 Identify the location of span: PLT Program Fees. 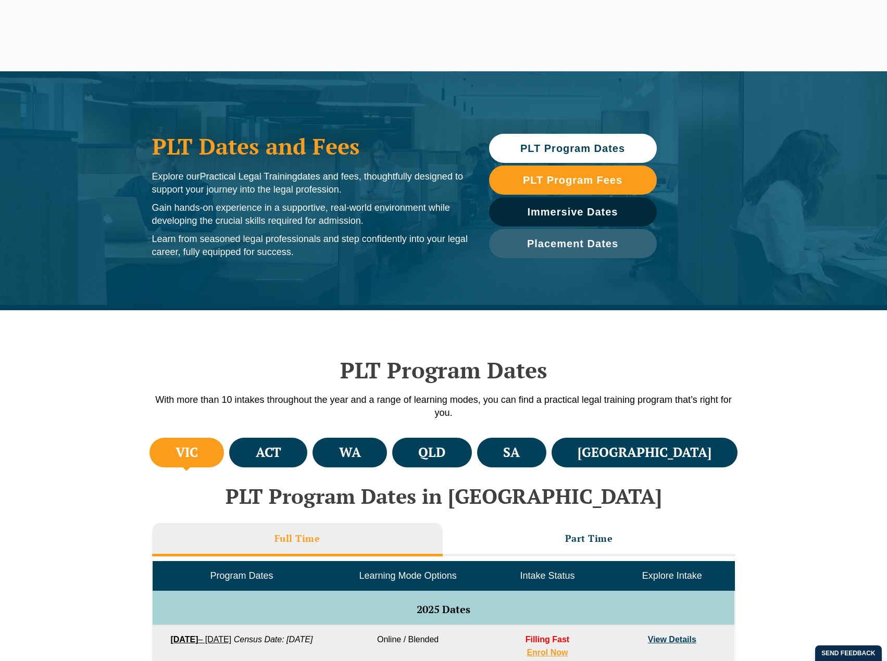
(572, 180).